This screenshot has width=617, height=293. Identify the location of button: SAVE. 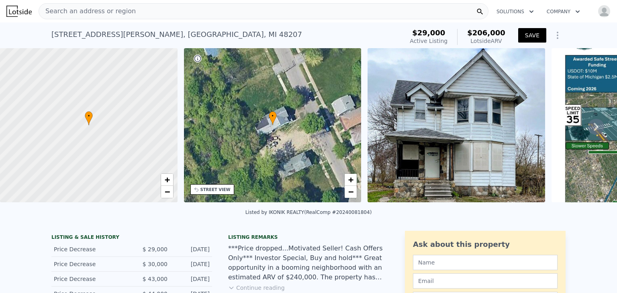
(533, 35).